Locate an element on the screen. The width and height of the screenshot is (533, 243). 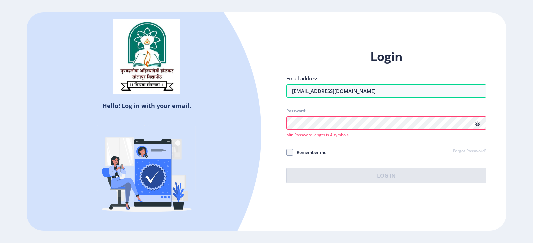
img: Verified-rafiki.svg is located at coordinates (146, 171).